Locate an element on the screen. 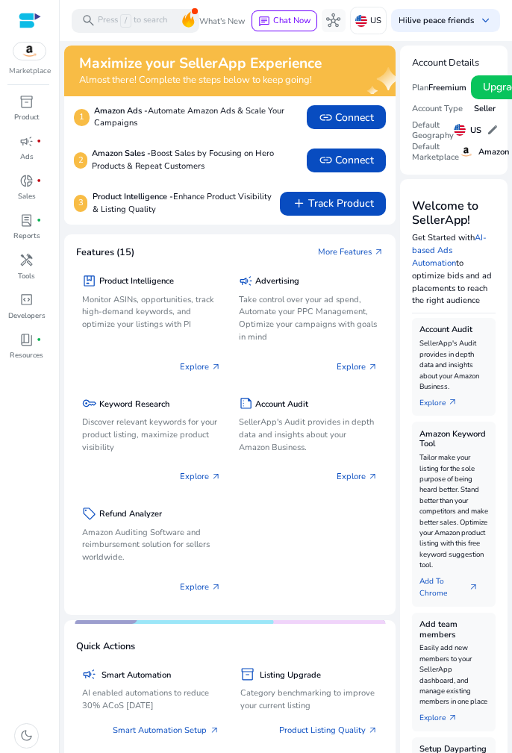 The image size is (512, 753). span: What's New is located at coordinates (222, 21).